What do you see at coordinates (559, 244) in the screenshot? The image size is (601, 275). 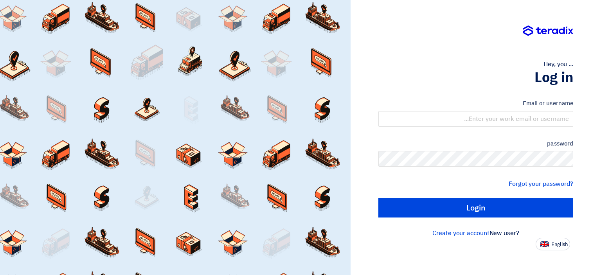 I see `font: English` at bounding box center [559, 244].